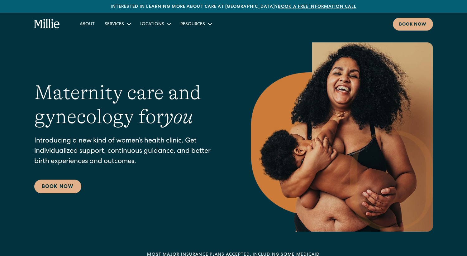 This screenshot has height=256, width=467. I want to click on div: Book now, so click(413, 25).